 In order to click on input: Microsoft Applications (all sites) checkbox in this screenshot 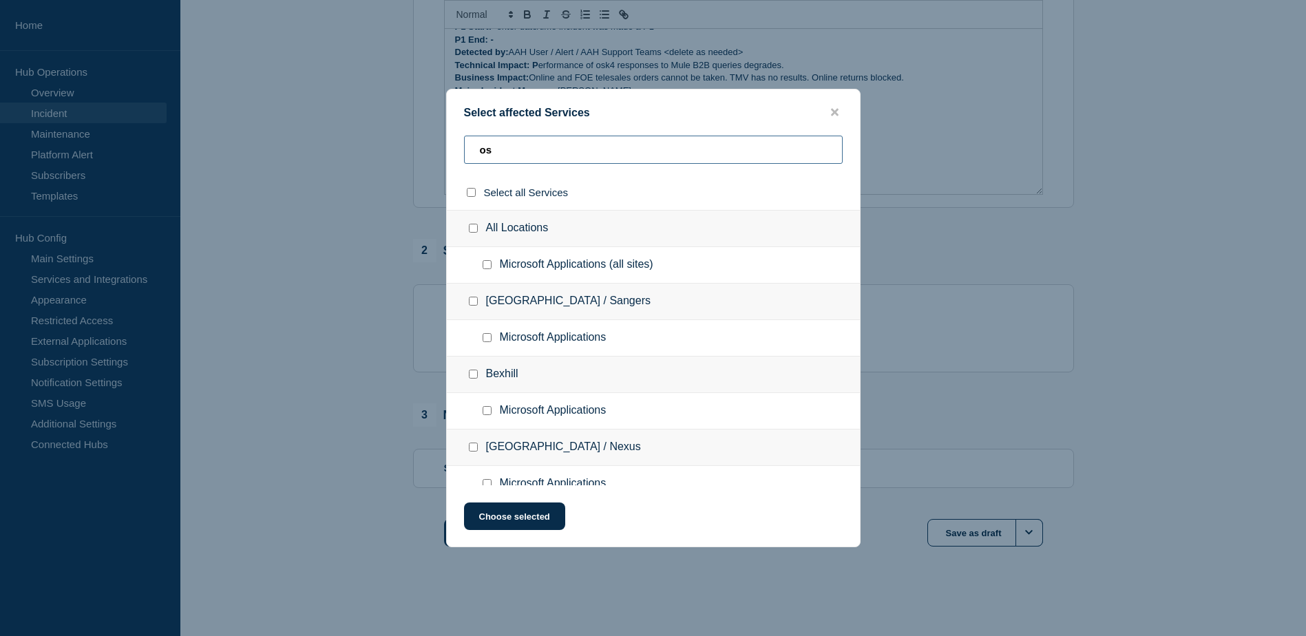, I will do `click(487, 264)`.